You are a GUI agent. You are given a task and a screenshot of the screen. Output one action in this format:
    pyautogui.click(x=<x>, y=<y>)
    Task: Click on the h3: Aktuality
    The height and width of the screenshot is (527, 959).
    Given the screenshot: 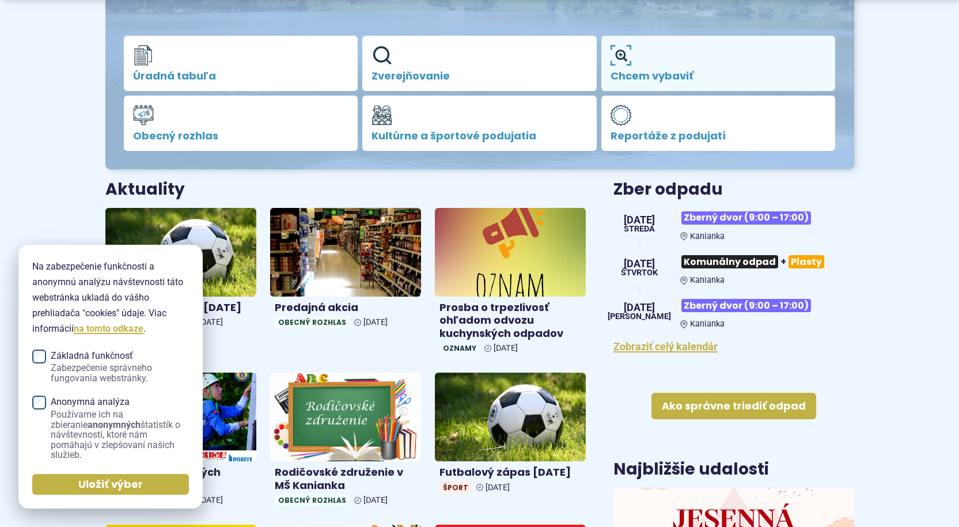 What is the action you would take?
    pyautogui.click(x=145, y=190)
    